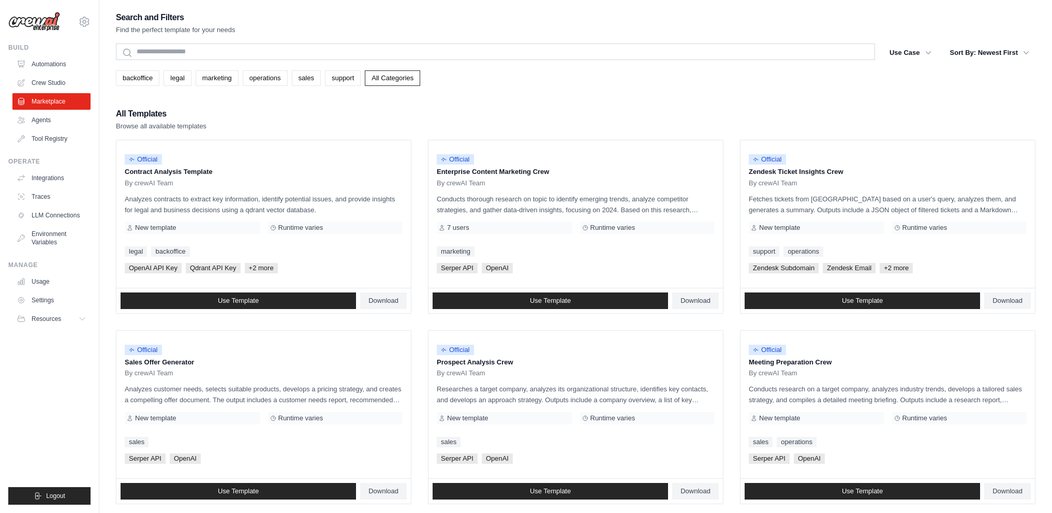 The image size is (1052, 513). What do you see at coordinates (161, 126) in the screenshot?
I see `p: Browse all available templates` at bounding box center [161, 126].